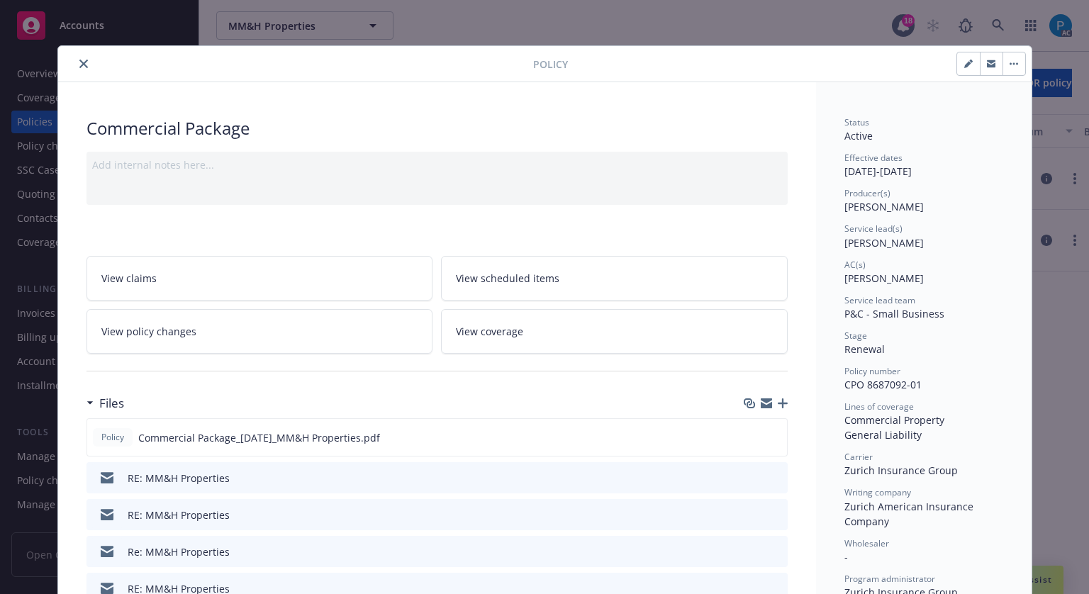 This screenshot has width=1089, height=594. Describe the element at coordinates (259, 331) in the screenshot. I see `a: View policy changes` at that location.